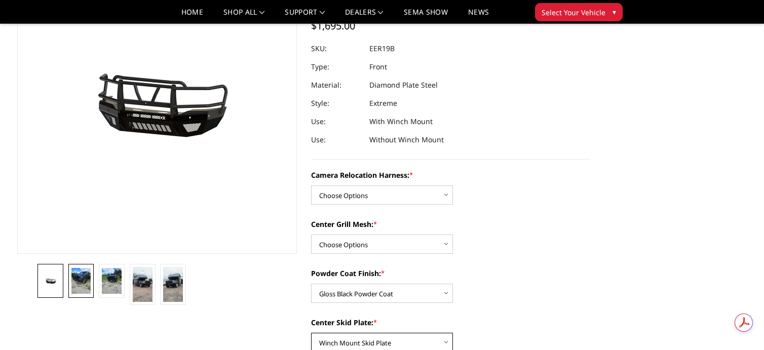  What do you see at coordinates (336, 67) in the screenshot?
I see `dt: Type:` at bounding box center [336, 67].